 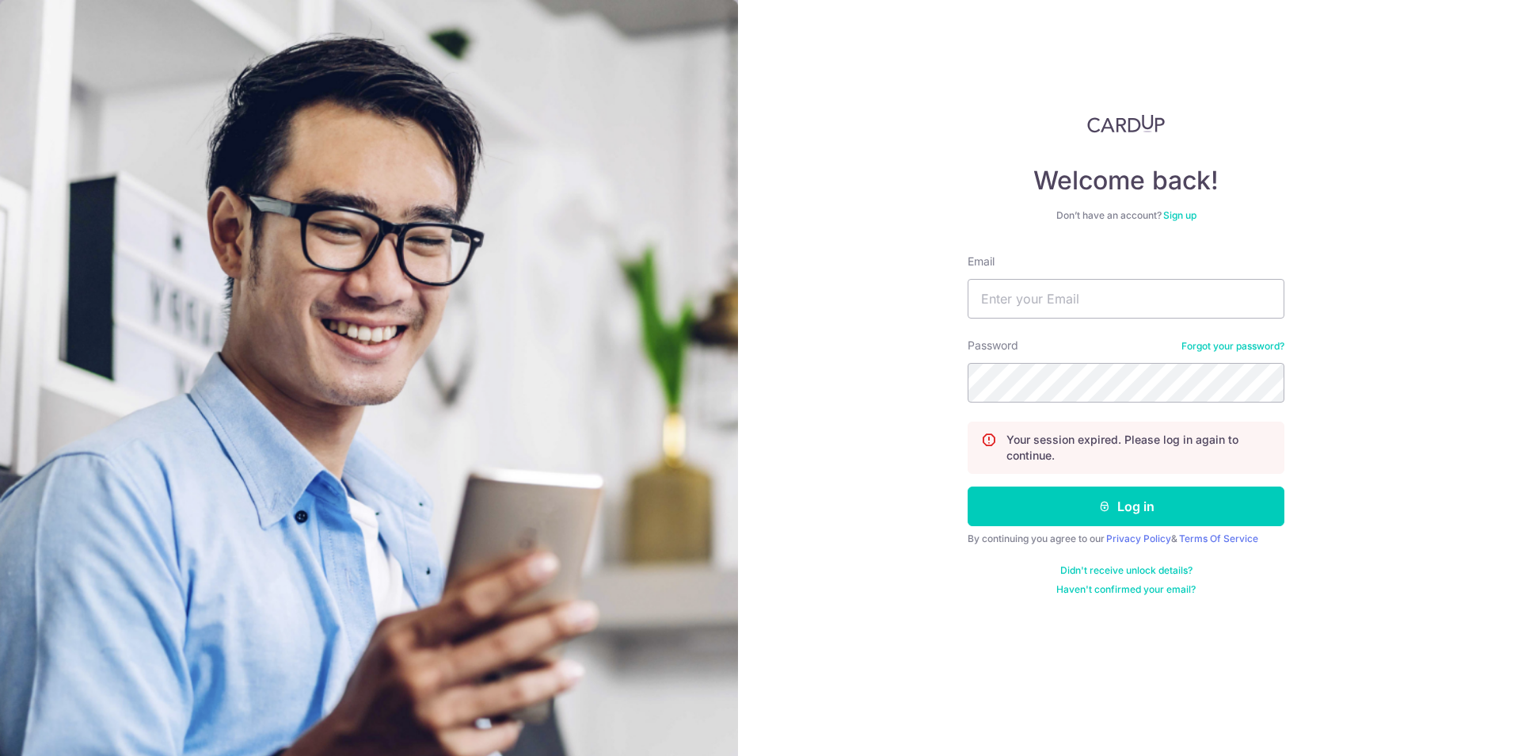 What do you see at coordinates (1233, 346) in the screenshot?
I see `a: Forgot your password?` at bounding box center [1233, 346].